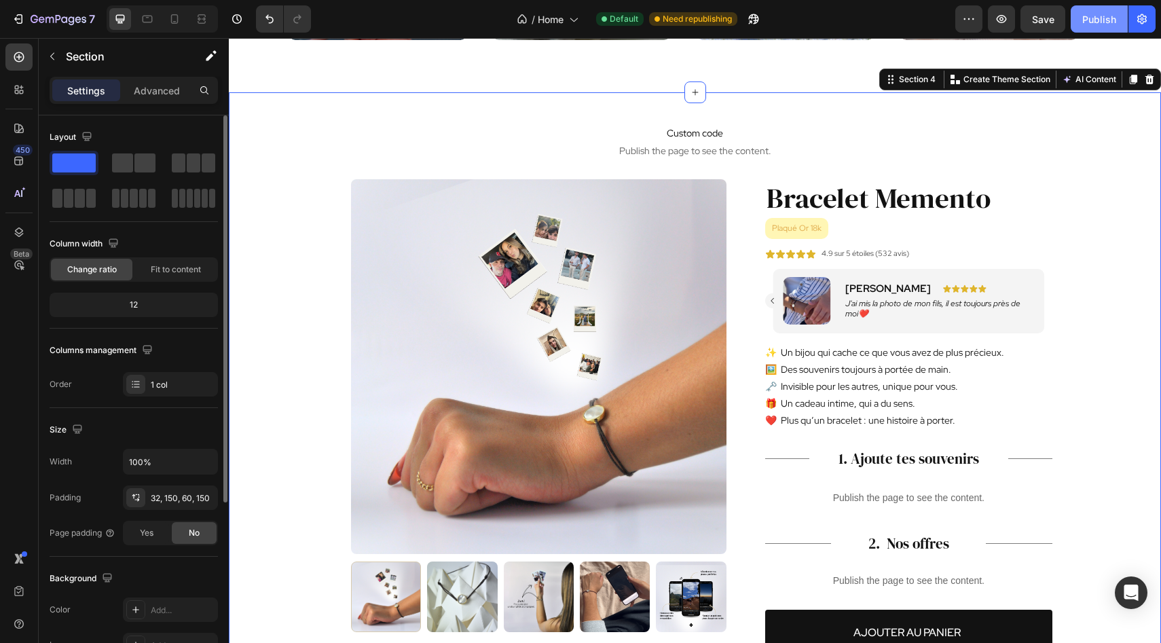  Describe the element at coordinates (1099, 19) in the screenshot. I see `div: Publish` at that location.